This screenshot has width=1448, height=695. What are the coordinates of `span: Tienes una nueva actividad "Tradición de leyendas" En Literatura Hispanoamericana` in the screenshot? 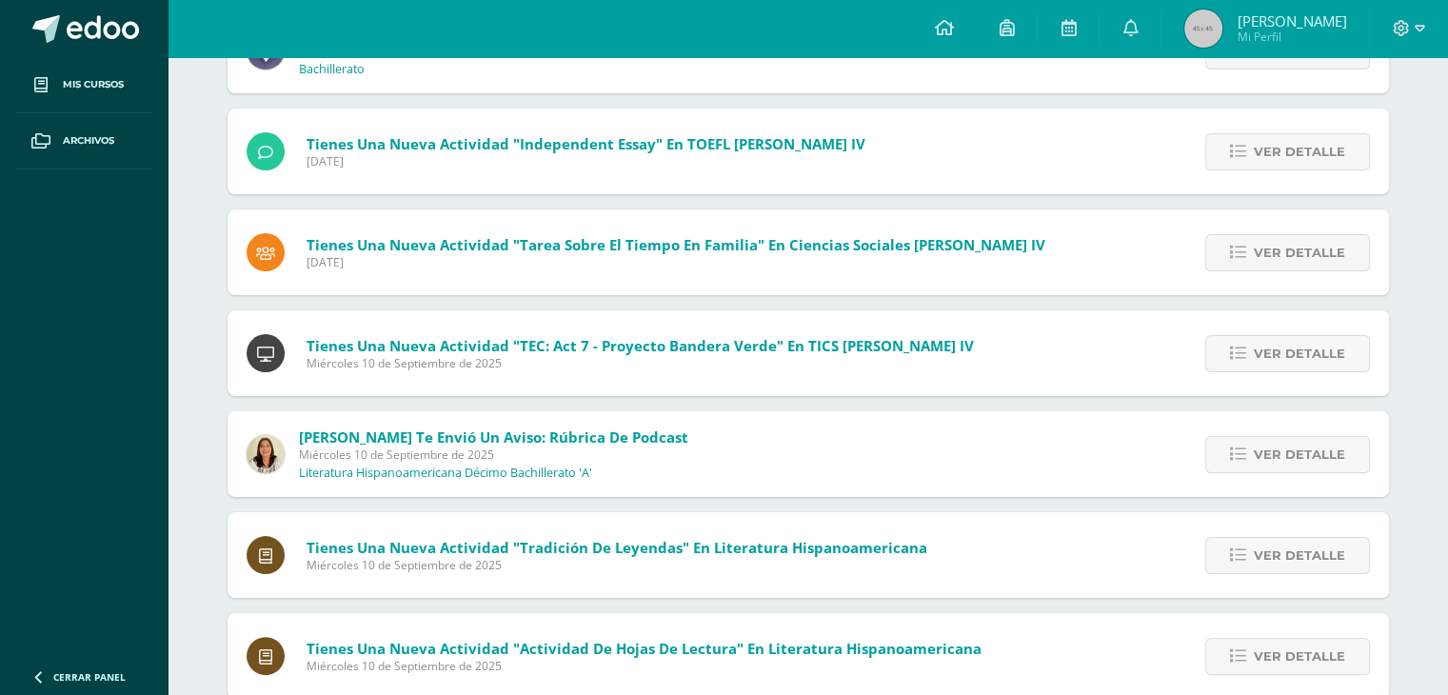 It's located at (617, 548).